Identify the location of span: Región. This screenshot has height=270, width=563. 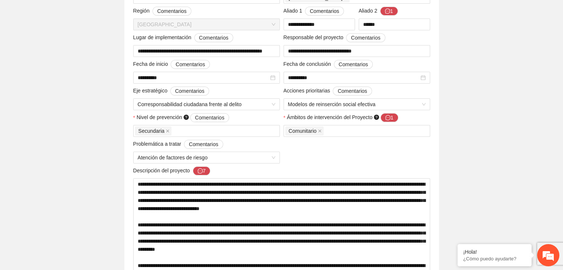
(162, 11).